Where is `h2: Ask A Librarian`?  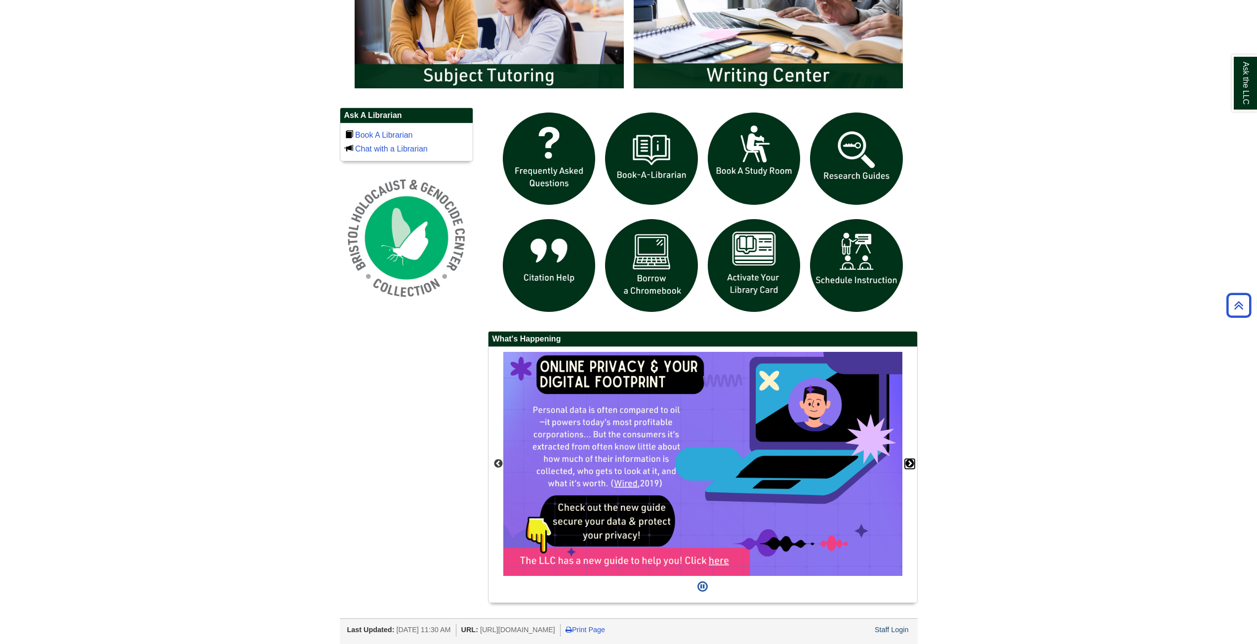 h2: Ask A Librarian is located at coordinates (406, 116).